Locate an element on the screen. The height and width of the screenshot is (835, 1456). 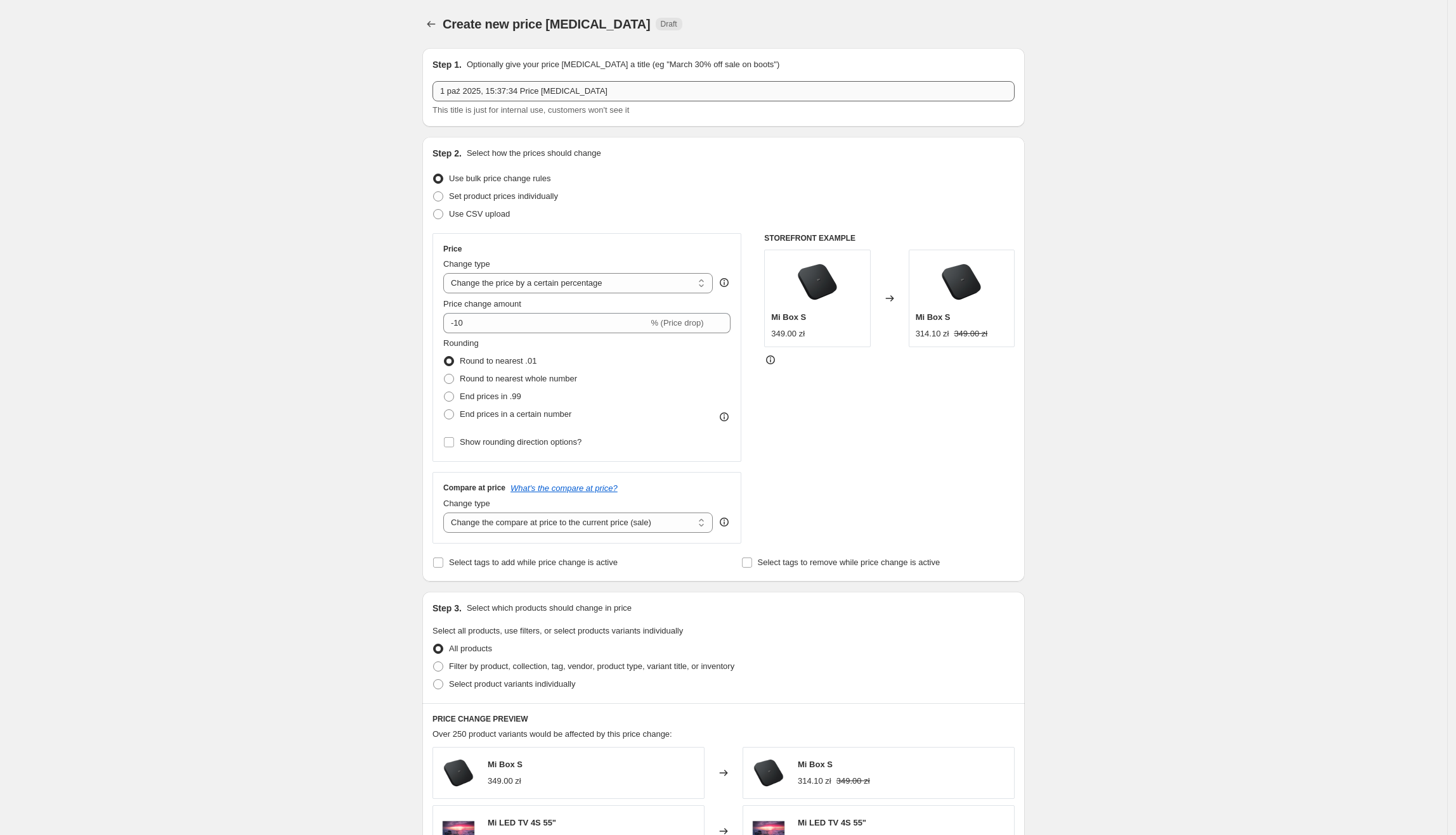
span: Round to nearest .01 is located at coordinates (498, 361).